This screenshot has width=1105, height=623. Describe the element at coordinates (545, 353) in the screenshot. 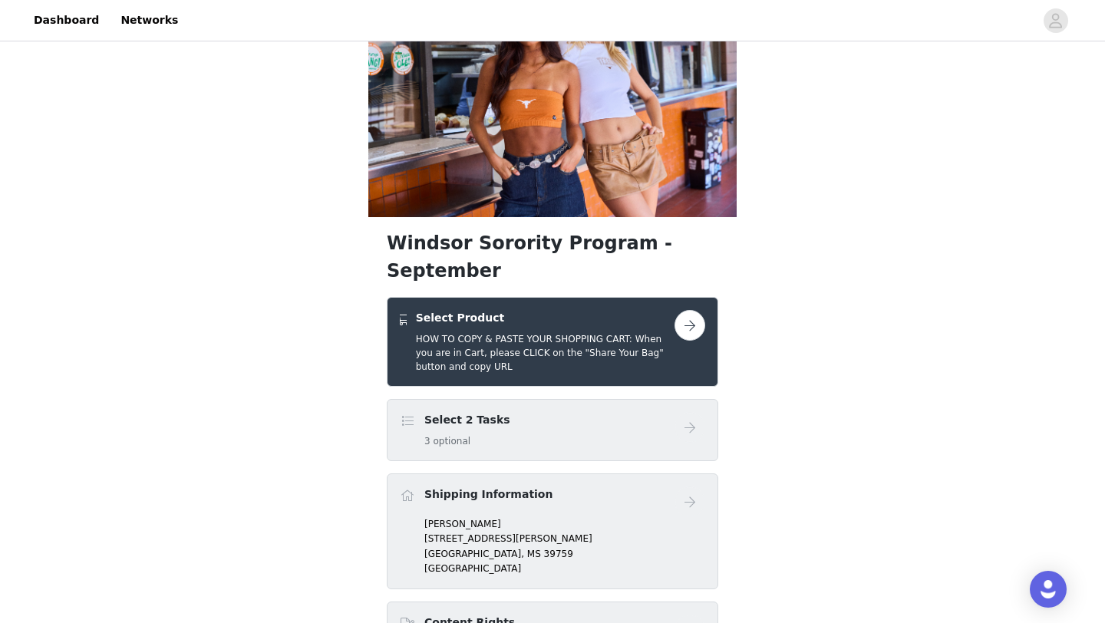

I see `h5: HOW TO COPY & PASTE YOUR SHOPPING CART: When you are in Cart, please CLICK on the "Share Your Bag...` at that location.